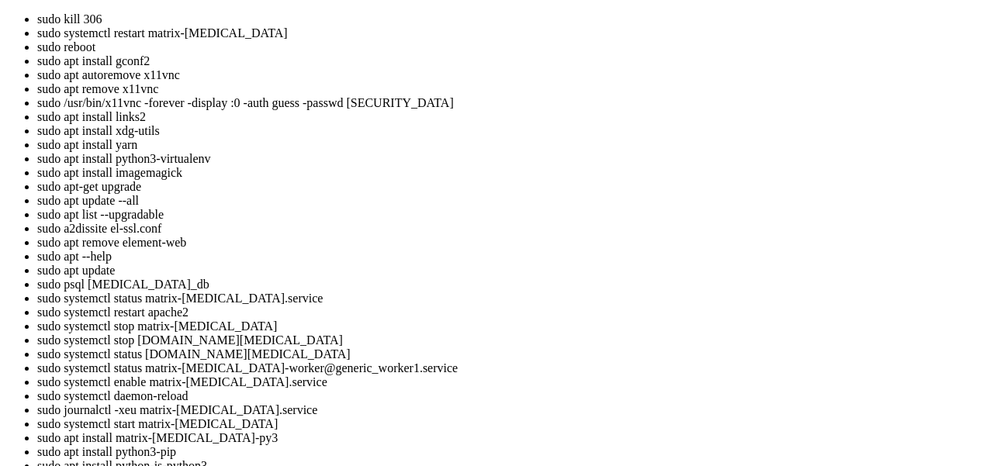 The image size is (993, 466). What do you see at coordinates (512, 243) in the screenshot?
I see `li: sudo apt remove element-web` at bounding box center [512, 243].